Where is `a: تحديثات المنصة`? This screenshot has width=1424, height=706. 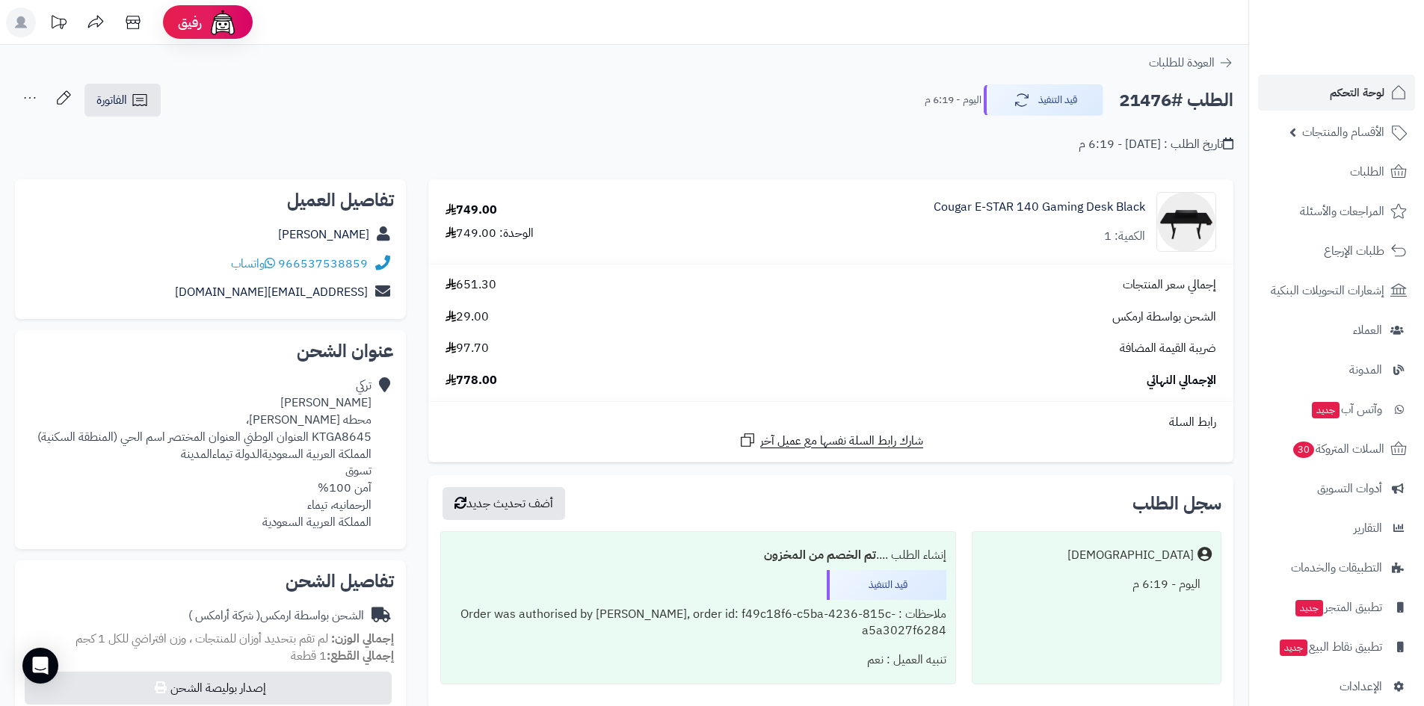 a: تحديثات المنصة is located at coordinates (58, 24).